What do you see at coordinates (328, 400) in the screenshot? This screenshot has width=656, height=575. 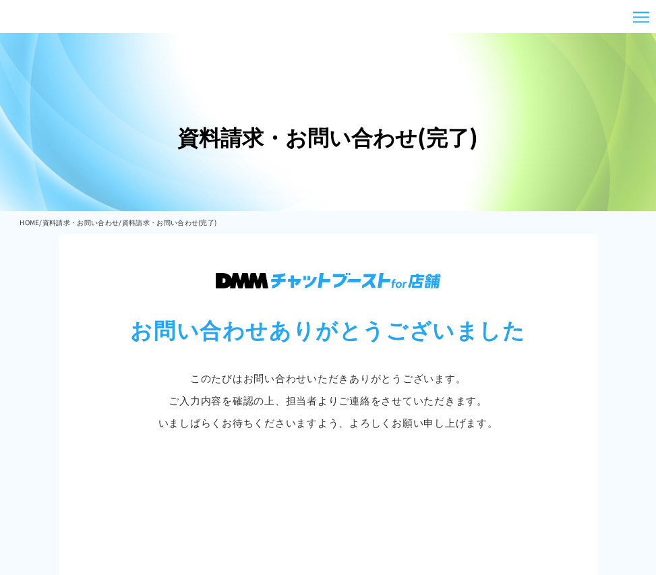 I see `p: このたびはお問い合わせいただき ありがとうございます。 ご入力内容を確認の上、 担当者よりご連絡をさせていただきます。 いましばらくお待ちくださいますよう、 よろしくお願い申し上げます。` at bounding box center [328, 400].